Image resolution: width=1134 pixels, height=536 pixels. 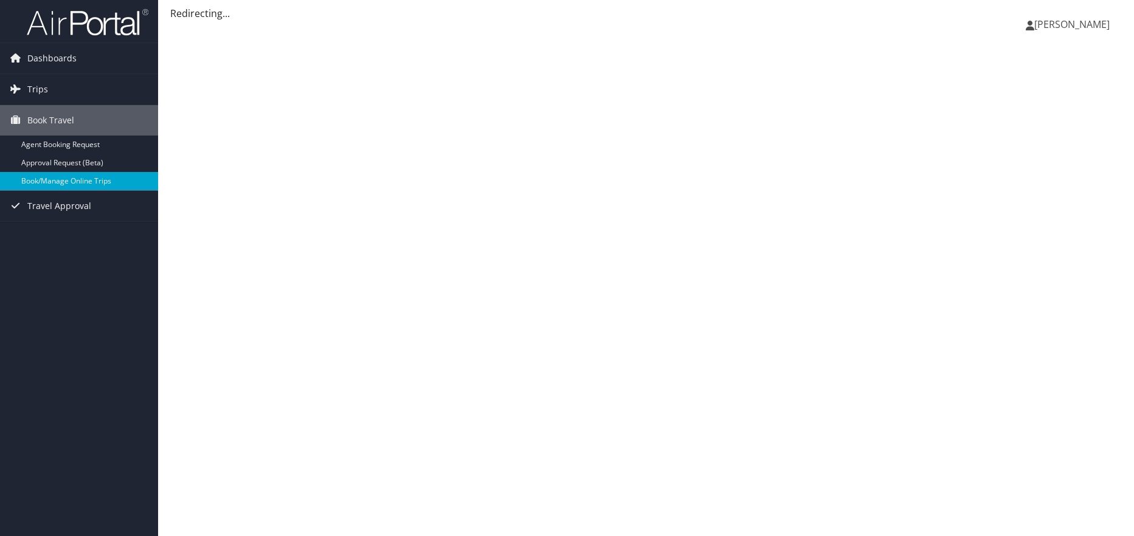 I want to click on span: Travel Approval, so click(x=59, y=206).